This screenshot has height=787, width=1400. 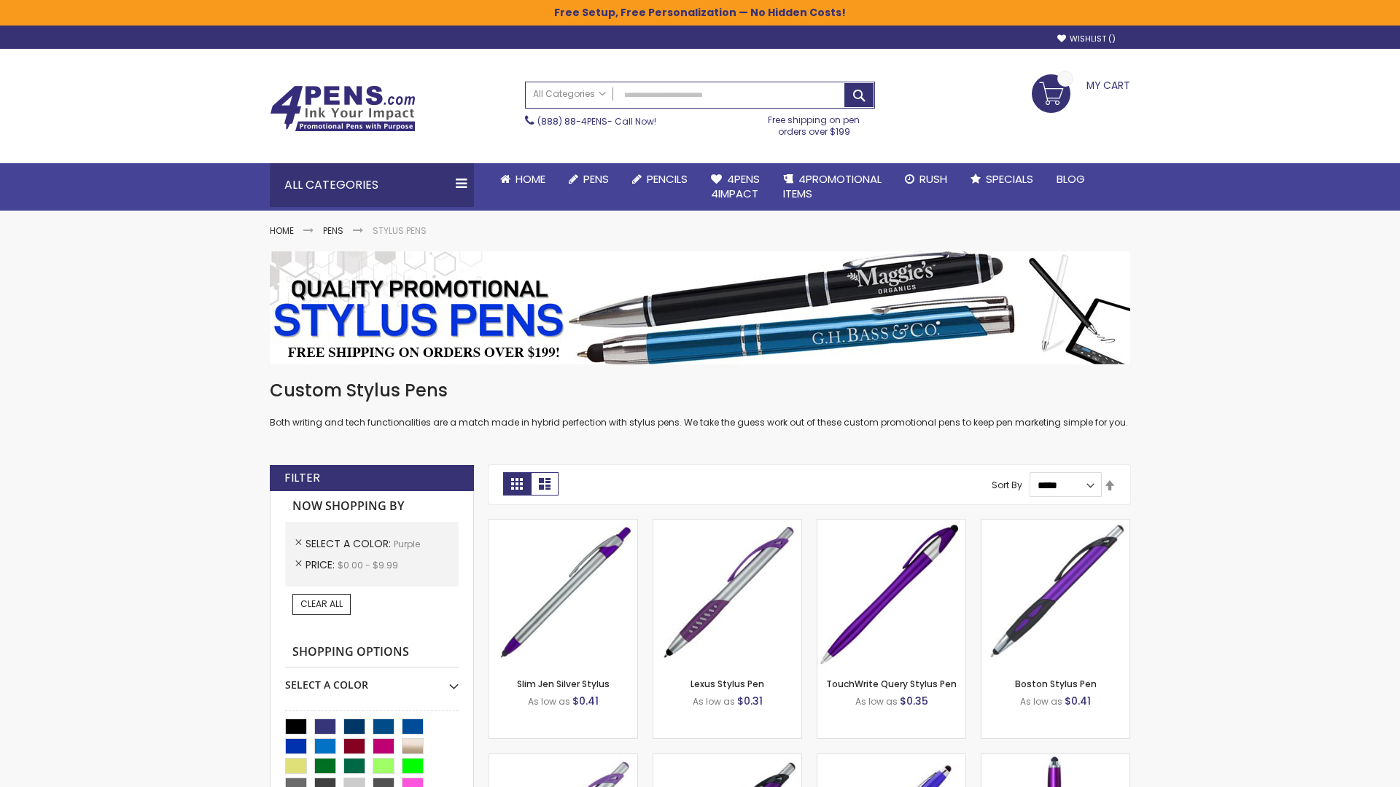 I want to click on div: Both writing and tech functionalities are a match made in hybrid perfection with stylus pens. We ..., so click(x=700, y=404).